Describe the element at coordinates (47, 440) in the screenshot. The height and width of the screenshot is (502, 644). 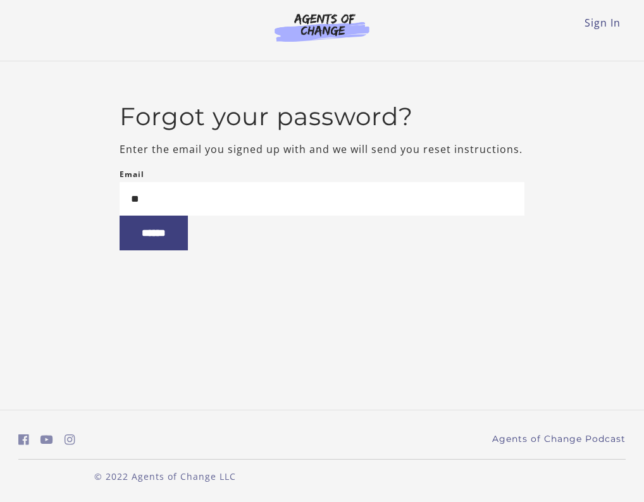
I see `i: https://www.youtube.com/c/AgentsofChangeTestPrepbyMeaganMitchell (Open in a new window)` at that location.